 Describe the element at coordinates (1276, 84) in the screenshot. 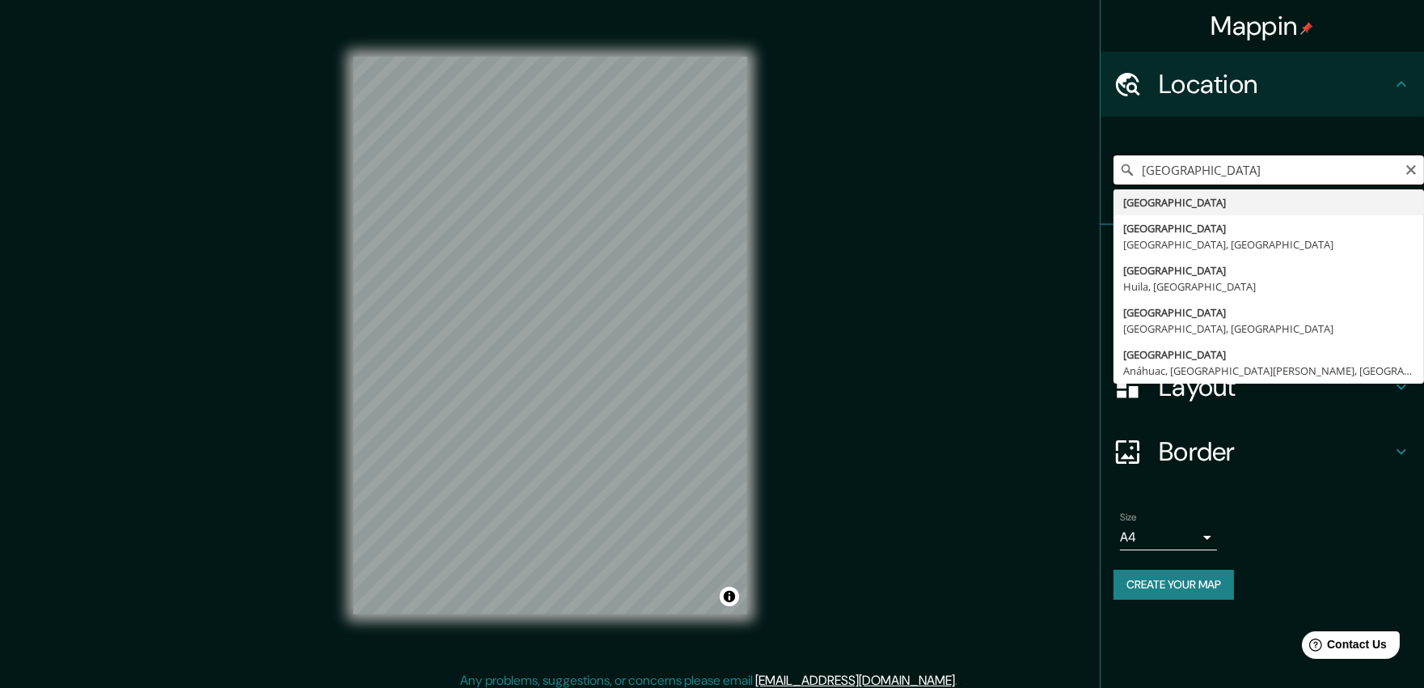

I see `h4: Location` at that location.